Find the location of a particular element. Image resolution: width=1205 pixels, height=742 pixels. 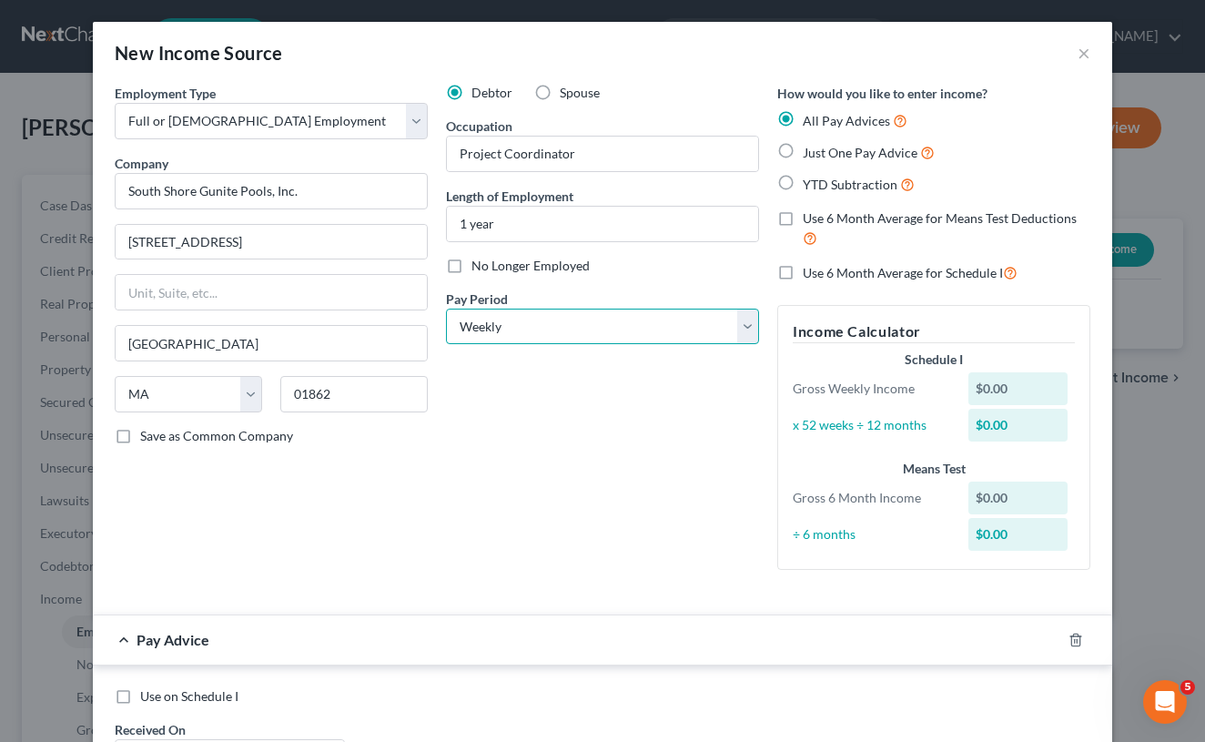

span: Use on Schedule I is located at coordinates (189, 695).